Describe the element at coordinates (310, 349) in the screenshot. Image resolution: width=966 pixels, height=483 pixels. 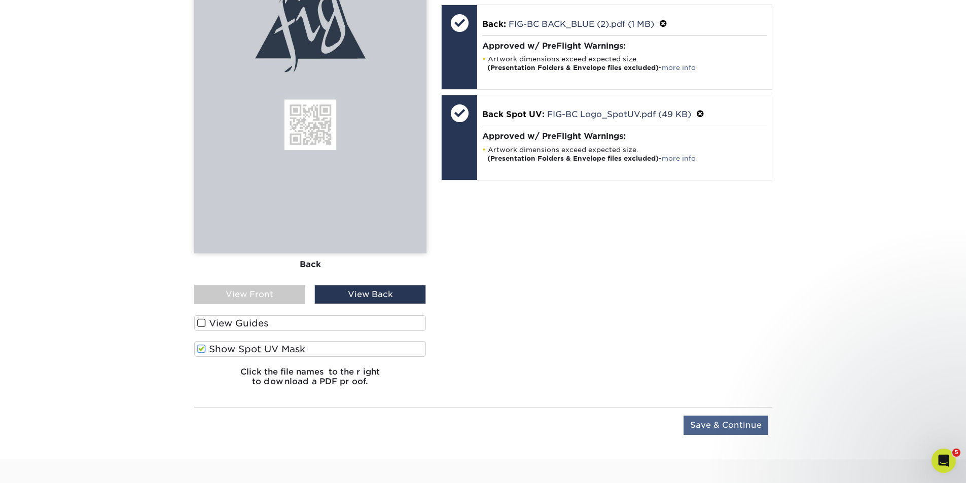
I see `label: Show Spot UV Mask` at that location.